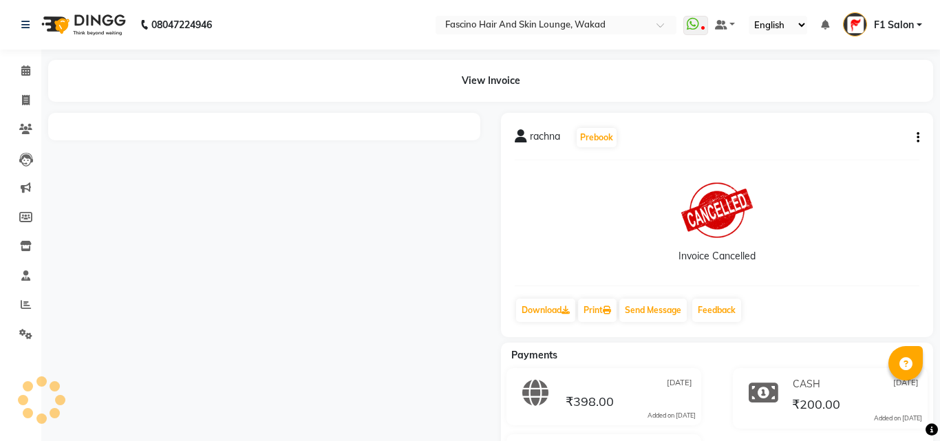 This screenshot has width=940, height=441. Describe the element at coordinates (546, 310) in the screenshot. I see `a: Download` at that location.